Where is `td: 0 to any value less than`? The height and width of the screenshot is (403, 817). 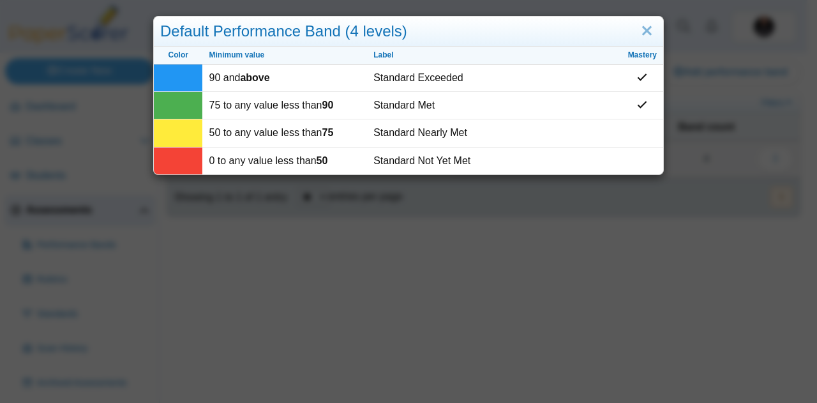 td: 0 to any value less than is located at coordinates (285, 161).